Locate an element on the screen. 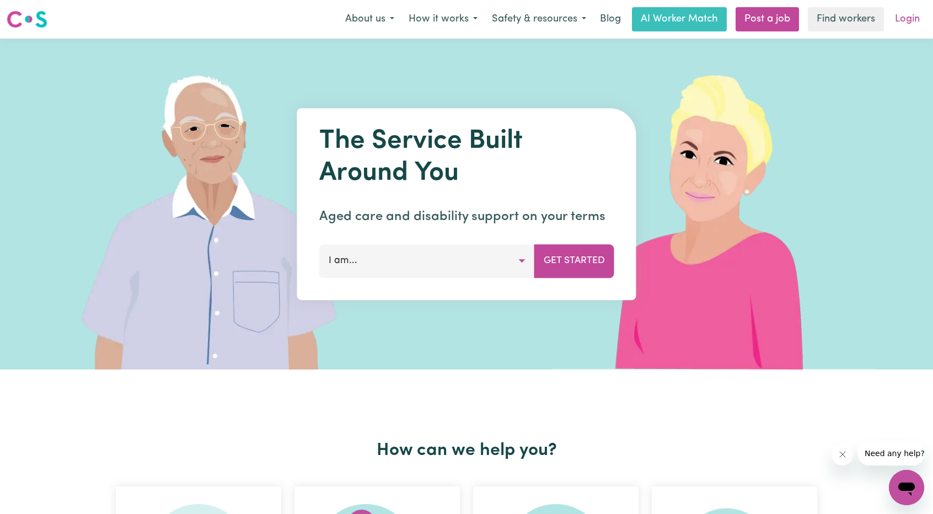 The image size is (933, 514). a: Careseekers logo is located at coordinates (27, 19).